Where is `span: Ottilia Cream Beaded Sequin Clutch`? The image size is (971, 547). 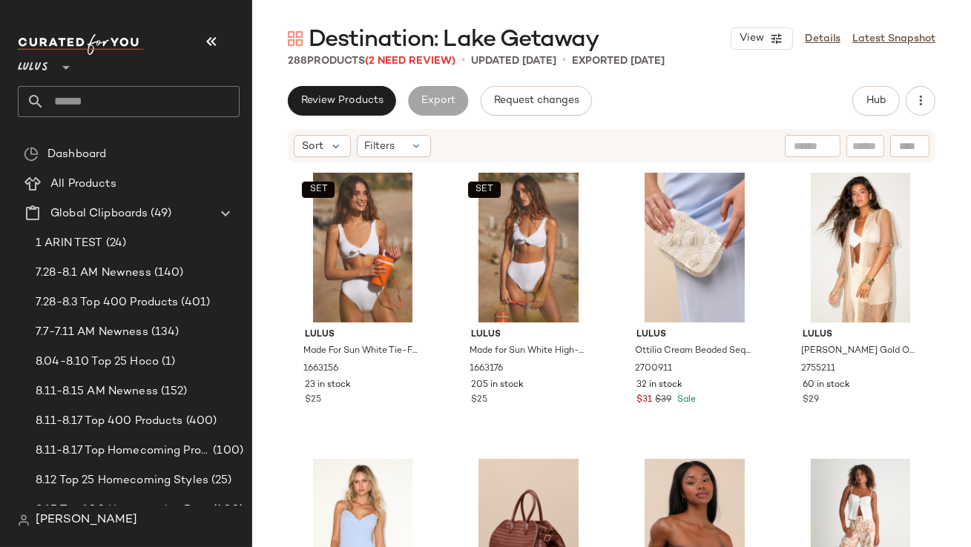
span: Ottilia Cream Beaded Sequin Clutch is located at coordinates (693, 352).